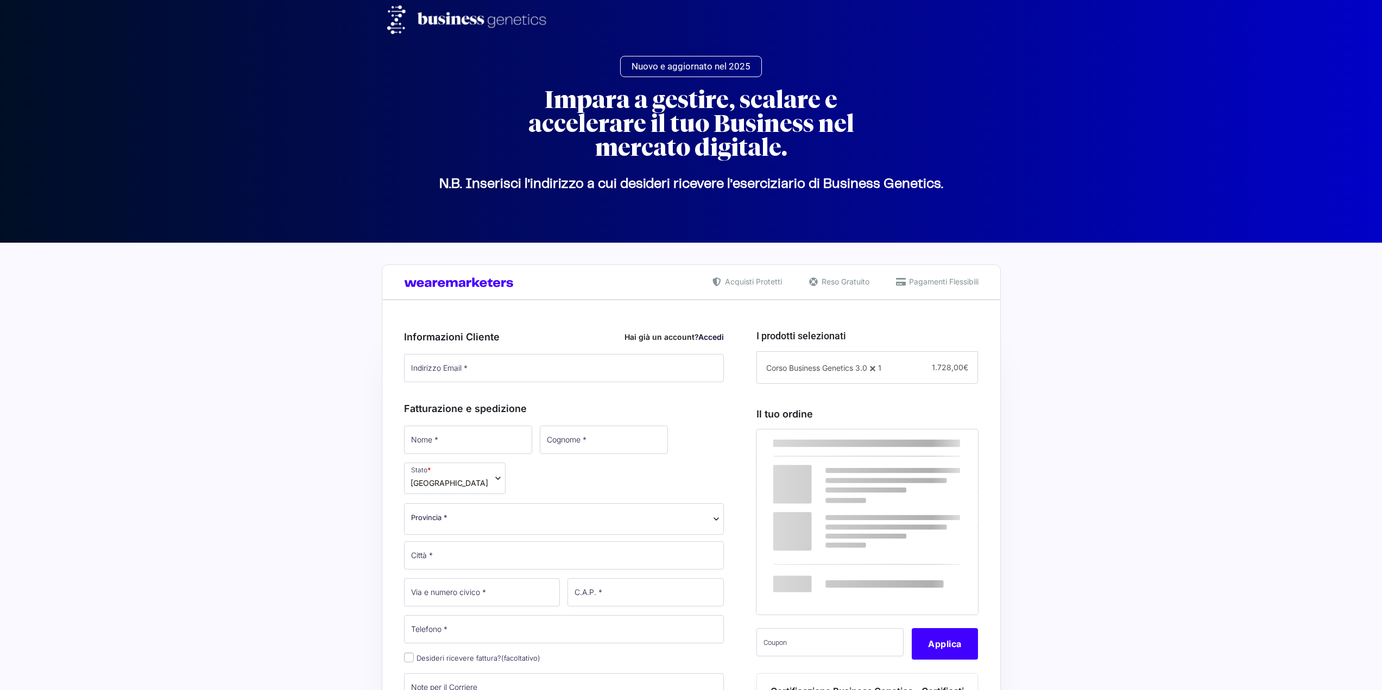 Image resolution: width=1382 pixels, height=690 pixels. Describe the element at coordinates (752, 281) in the screenshot. I see `span: Acquisti Protetti` at that location.